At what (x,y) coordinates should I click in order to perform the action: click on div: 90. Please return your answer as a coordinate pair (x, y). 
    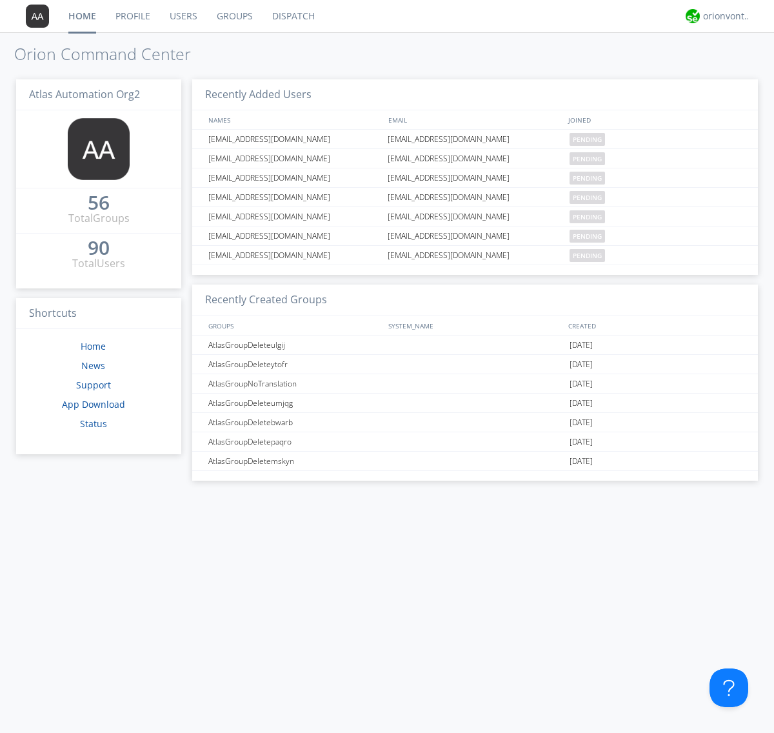
    Looking at the image, I should click on (99, 248).